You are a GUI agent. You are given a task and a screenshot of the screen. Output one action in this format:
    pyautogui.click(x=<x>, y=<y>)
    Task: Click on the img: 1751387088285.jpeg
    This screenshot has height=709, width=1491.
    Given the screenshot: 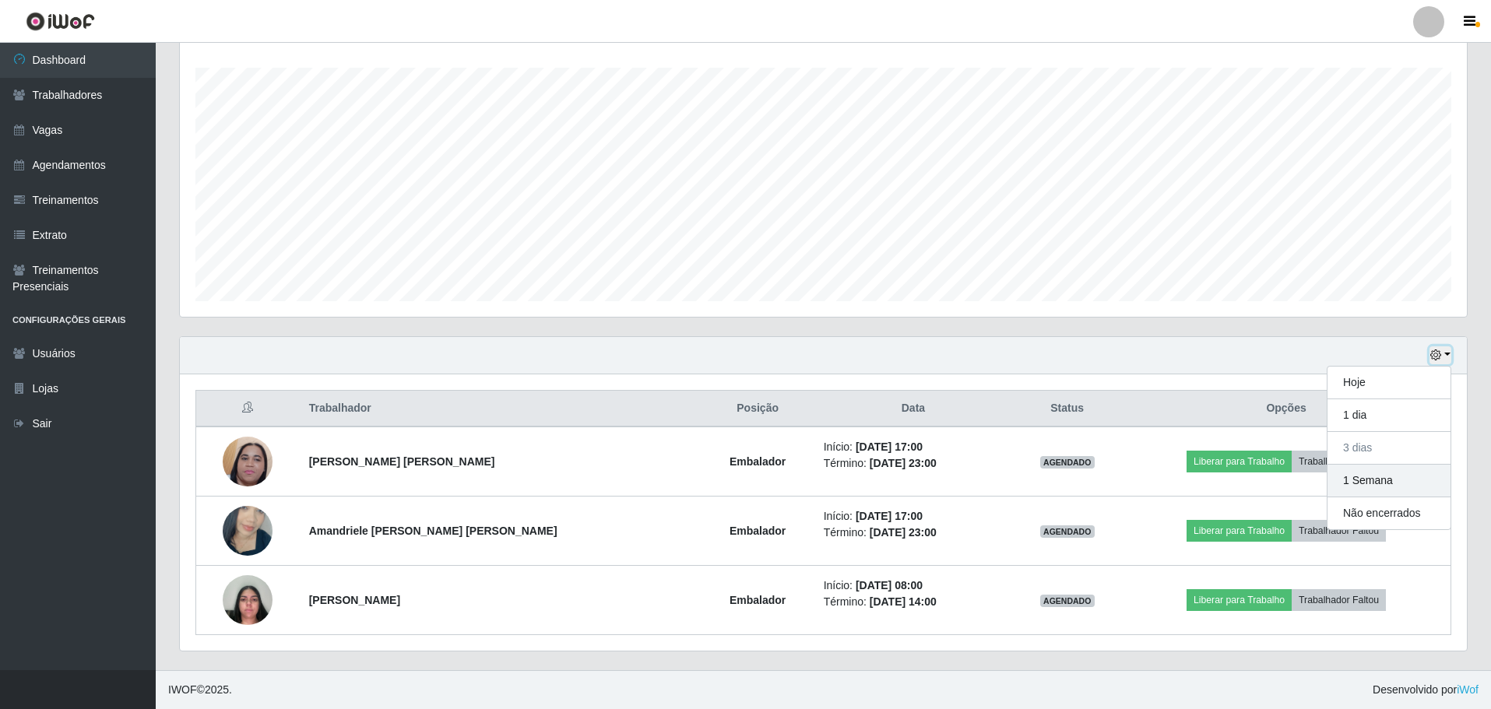 What is the action you would take?
    pyautogui.click(x=248, y=531)
    